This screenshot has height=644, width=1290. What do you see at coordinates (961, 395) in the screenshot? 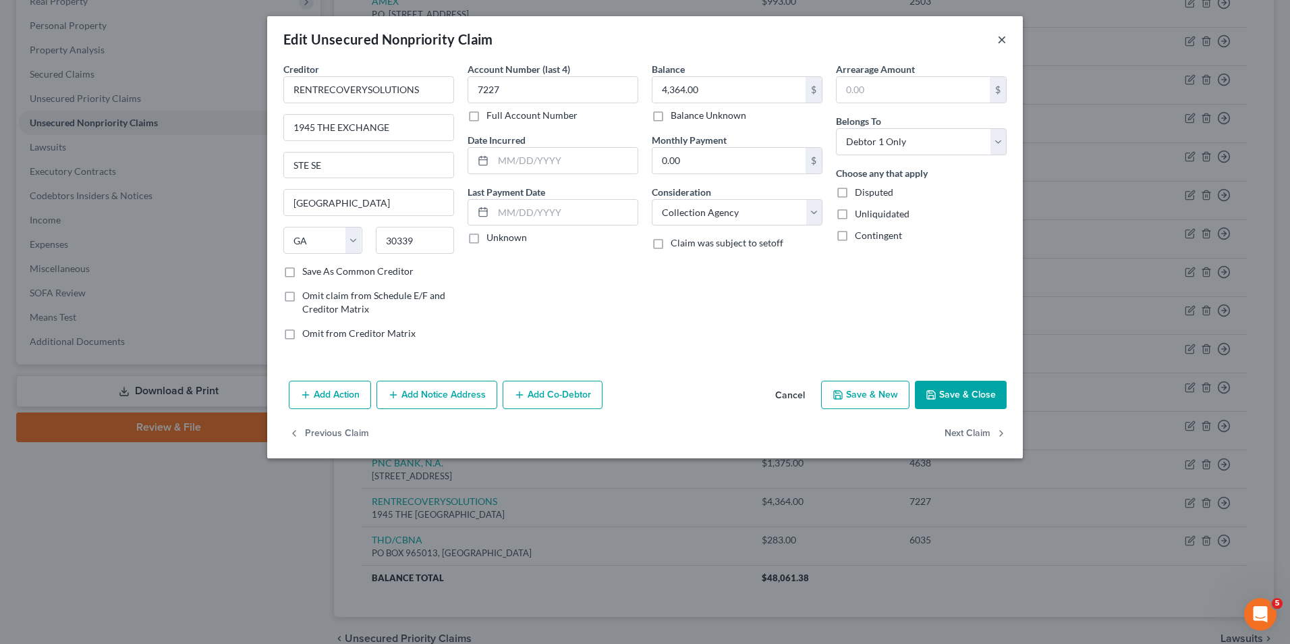
I see `button: Save & Close` at bounding box center [961, 395].